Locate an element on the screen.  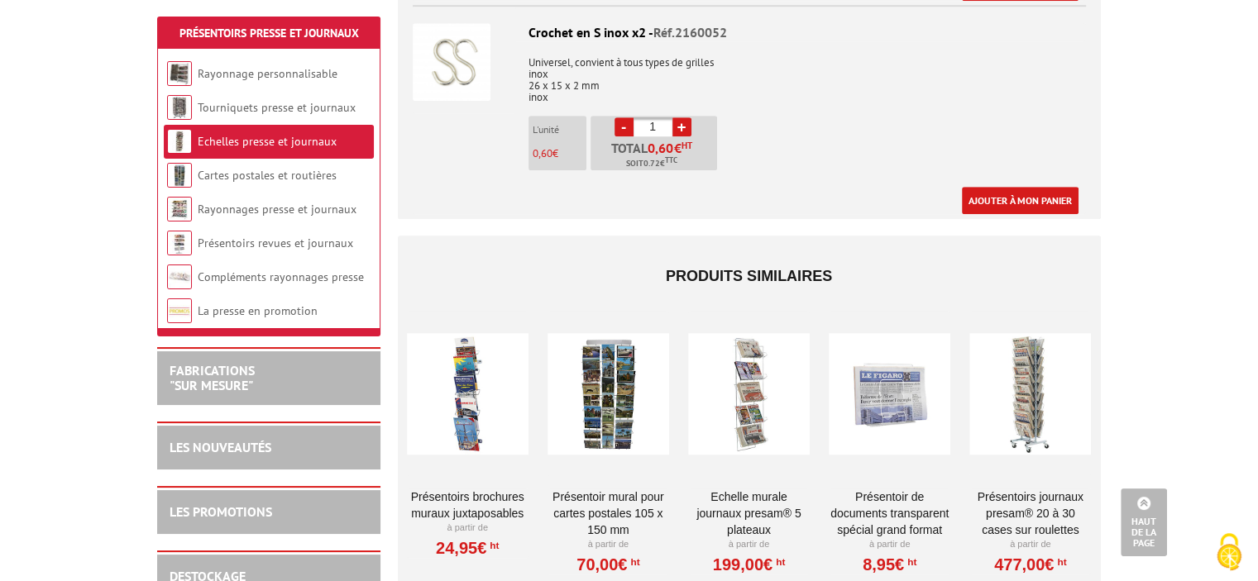
a: LES NOUVEAUTÉS is located at coordinates (220, 447).